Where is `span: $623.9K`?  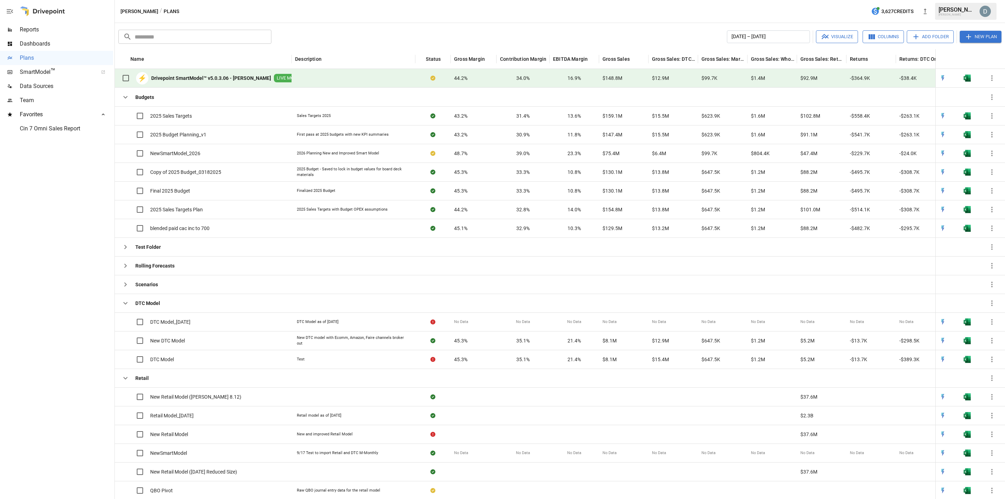 span: $623.9K is located at coordinates (711, 135).